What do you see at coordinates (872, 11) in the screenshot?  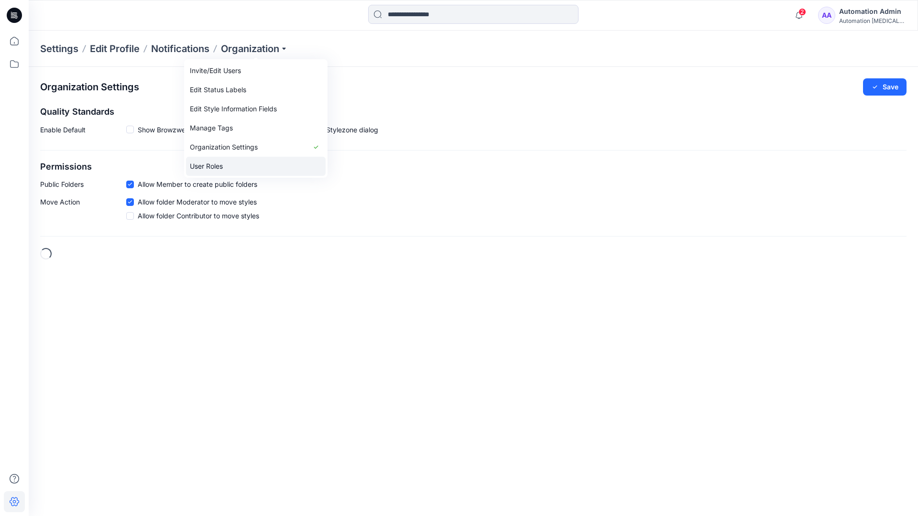 I see `div: Automation Admin` at bounding box center [872, 11].